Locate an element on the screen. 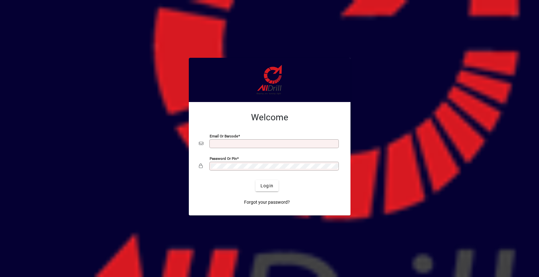  span: Login is located at coordinates (267, 186).